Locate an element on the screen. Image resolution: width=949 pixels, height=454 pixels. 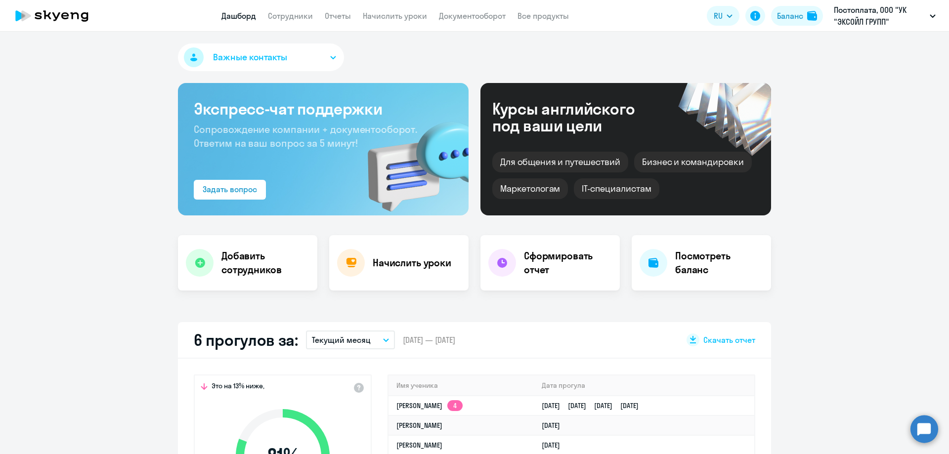
a: Отчеты is located at coordinates (338, 16).